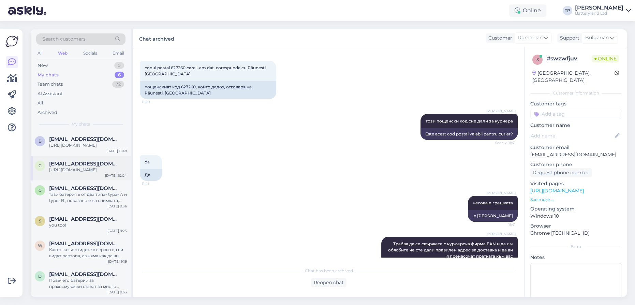 The image size is (635, 305). What do you see at coordinates (40, 276) in the screenshot?
I see `span: d` at bounding box center [40, 276].